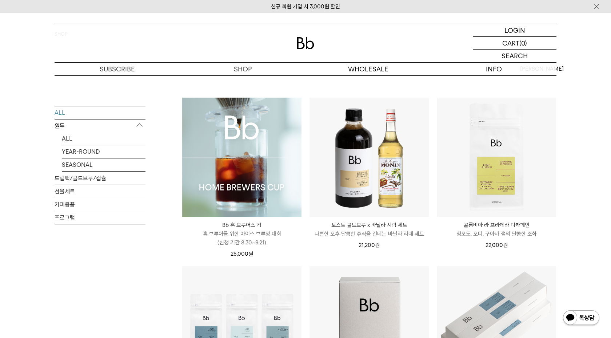  What do you see at coordinates (515, 30) in the screenshot?
I see `a: LOGIN` at bounding box center [515, 30].